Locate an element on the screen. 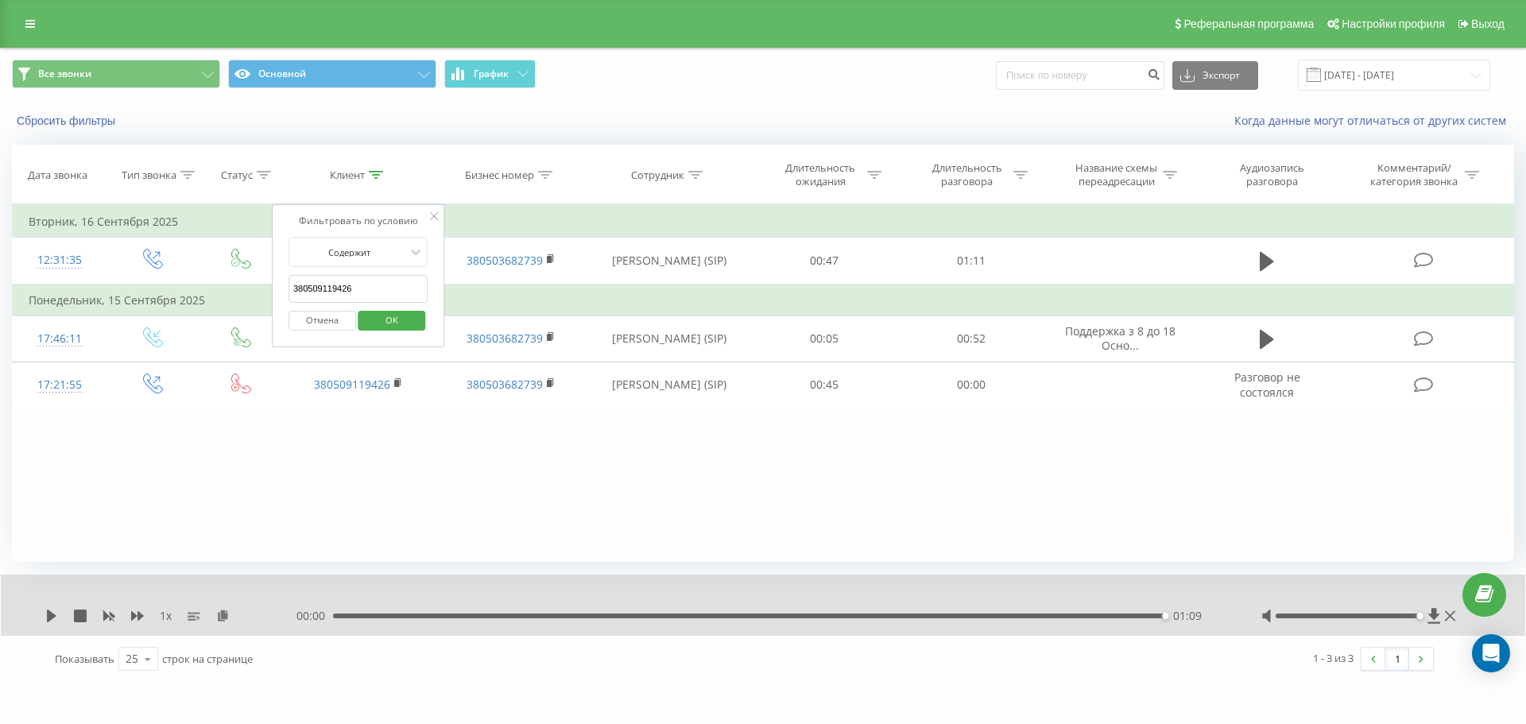  span: 01:09 is located at coordinates (1187, 616).